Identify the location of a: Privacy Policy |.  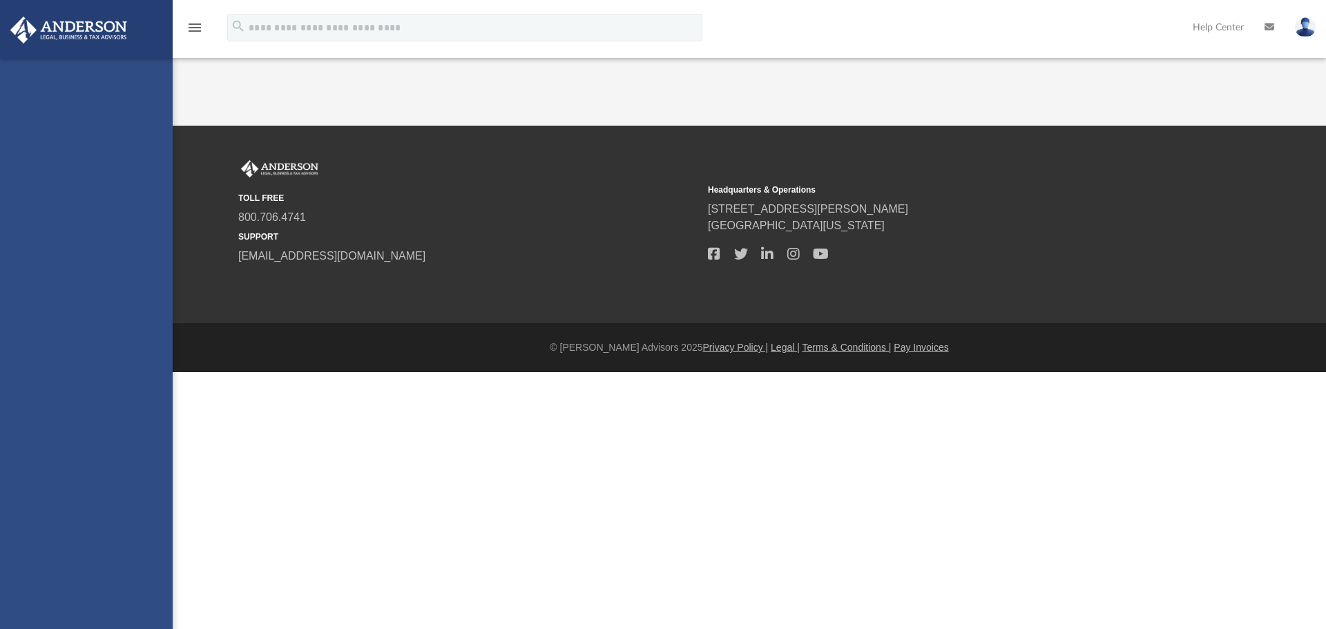
(735, 347).